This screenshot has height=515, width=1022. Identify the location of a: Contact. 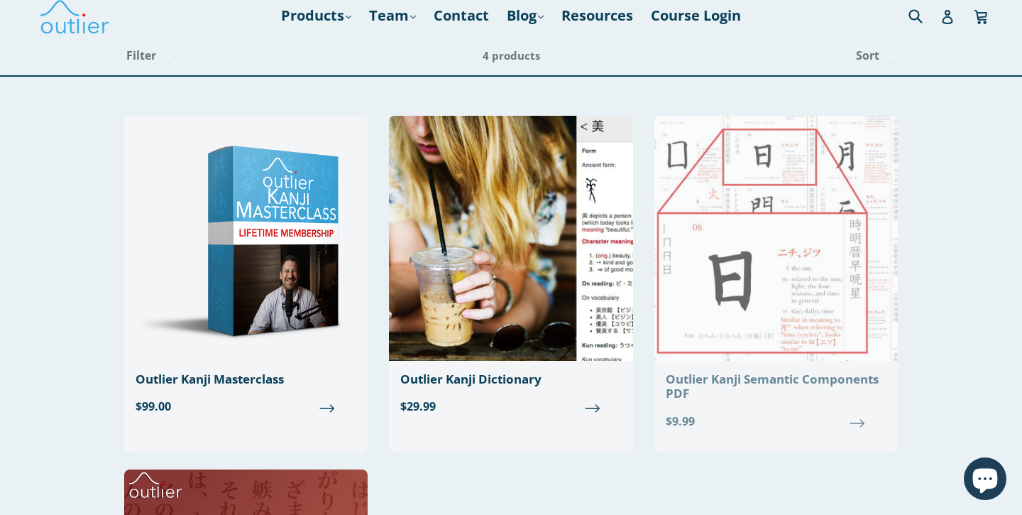
(461, 16).